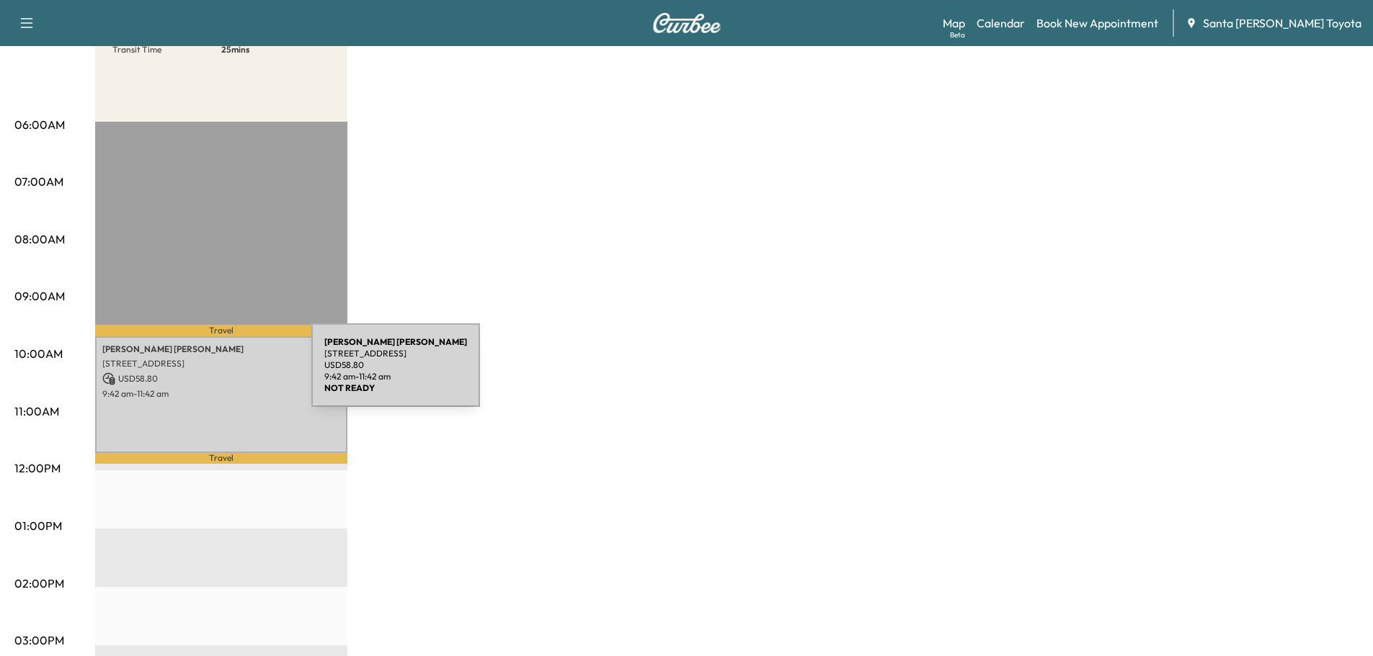  What do you see at coordinates (37, 411) in the screenshot?
I see `p: 11:00AM` at bounding box center [37, 411].